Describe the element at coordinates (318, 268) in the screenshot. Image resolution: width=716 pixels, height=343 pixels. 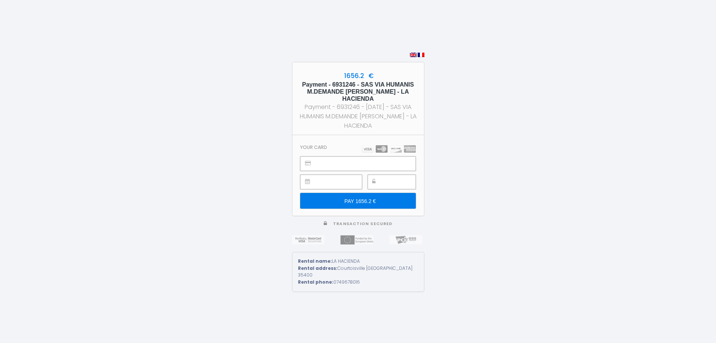
I see `strong: Rental address:` at that location.